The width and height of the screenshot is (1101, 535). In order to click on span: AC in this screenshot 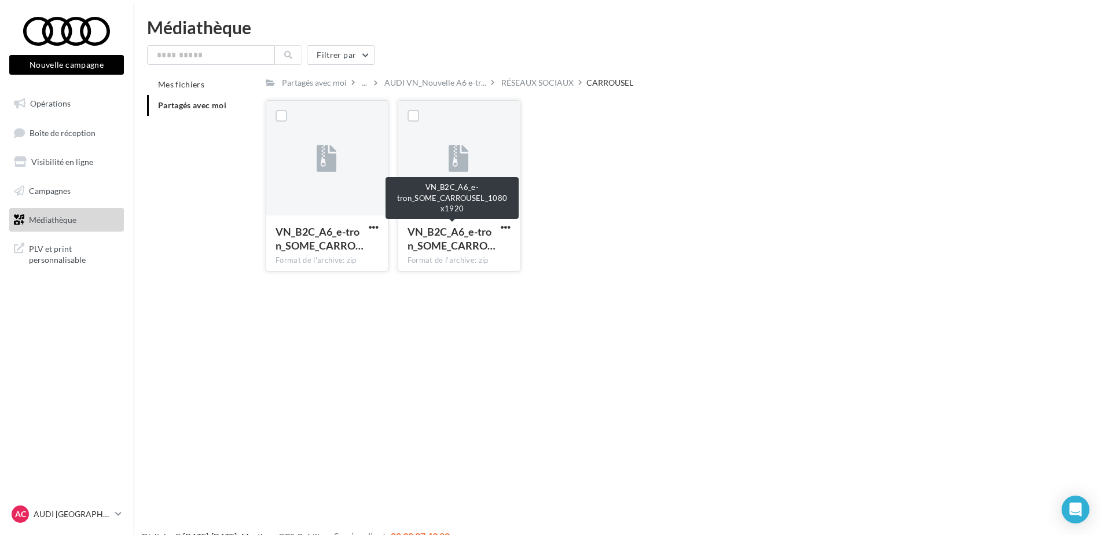, I will do `click(20, 514)`.